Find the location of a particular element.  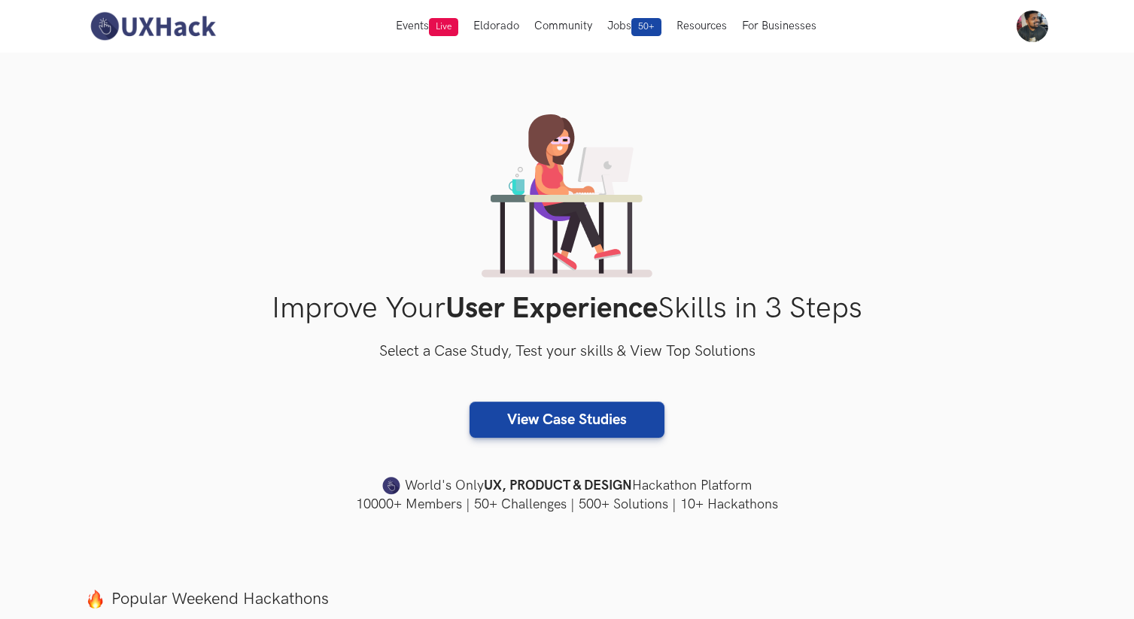

img: Your profile pic is located at coordinates (1033, 26).